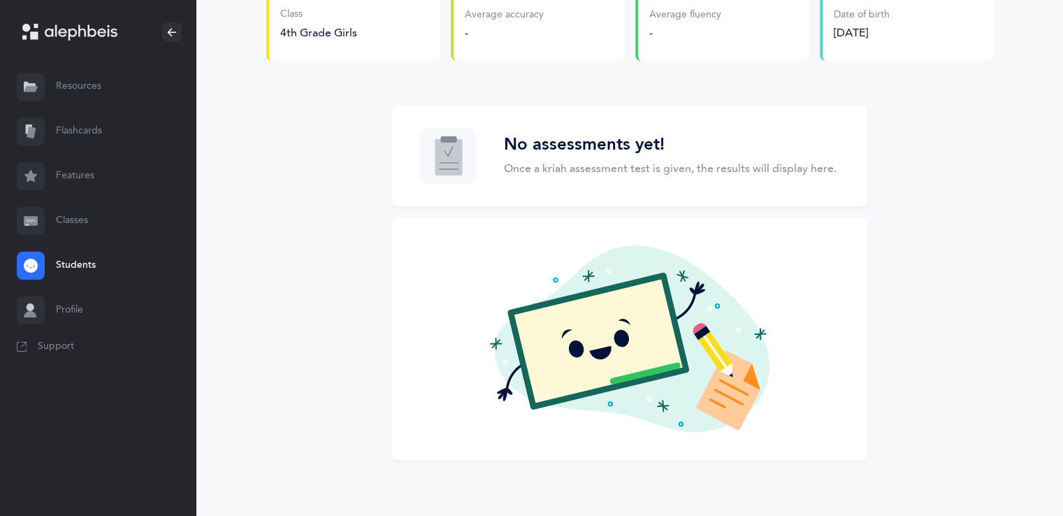 Image resolution: width=1063 pixels, height=516 pixels. What do you see at coordinates (685, 15) in the screenshot?
I see `div: Average fluency` at bounding box center [685, 15].